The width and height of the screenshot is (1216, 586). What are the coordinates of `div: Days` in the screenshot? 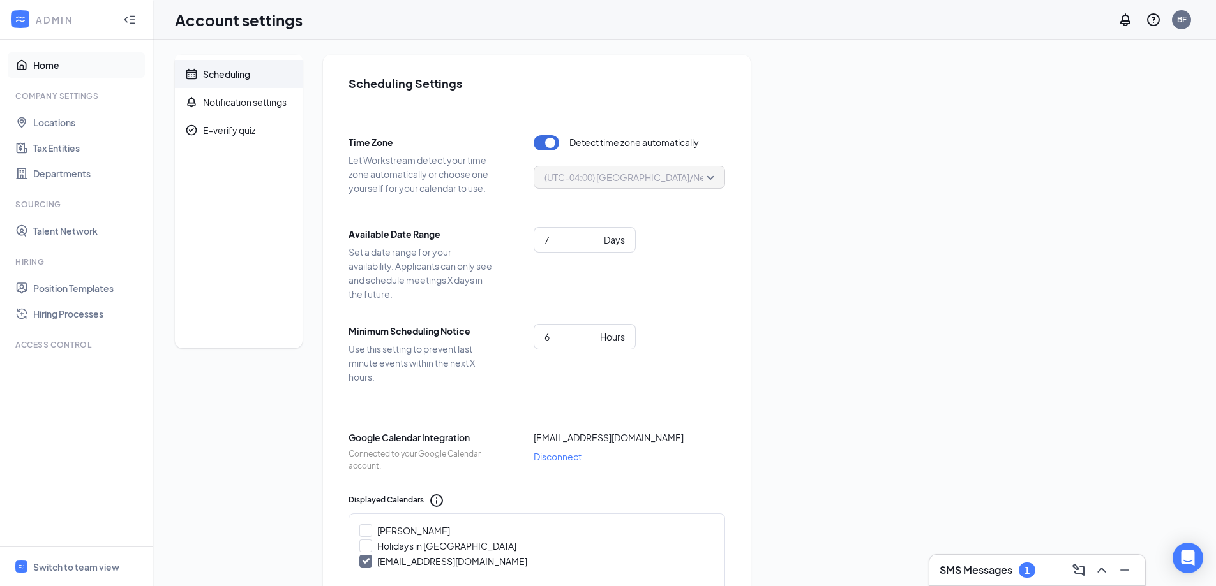 It's located at (614, 240).